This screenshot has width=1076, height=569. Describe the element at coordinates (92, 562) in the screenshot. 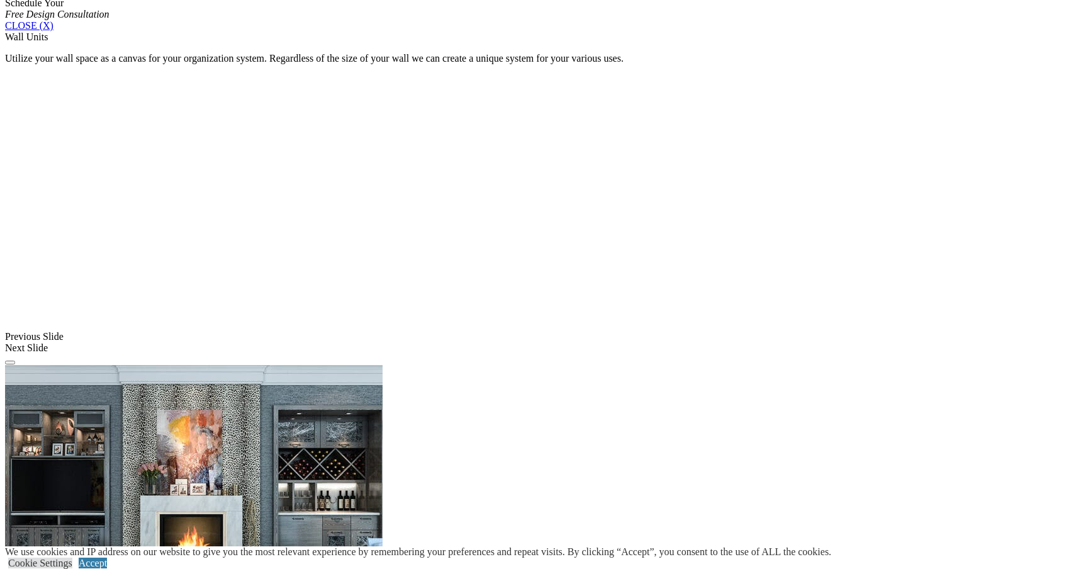

I see `a: Accept` at that location.